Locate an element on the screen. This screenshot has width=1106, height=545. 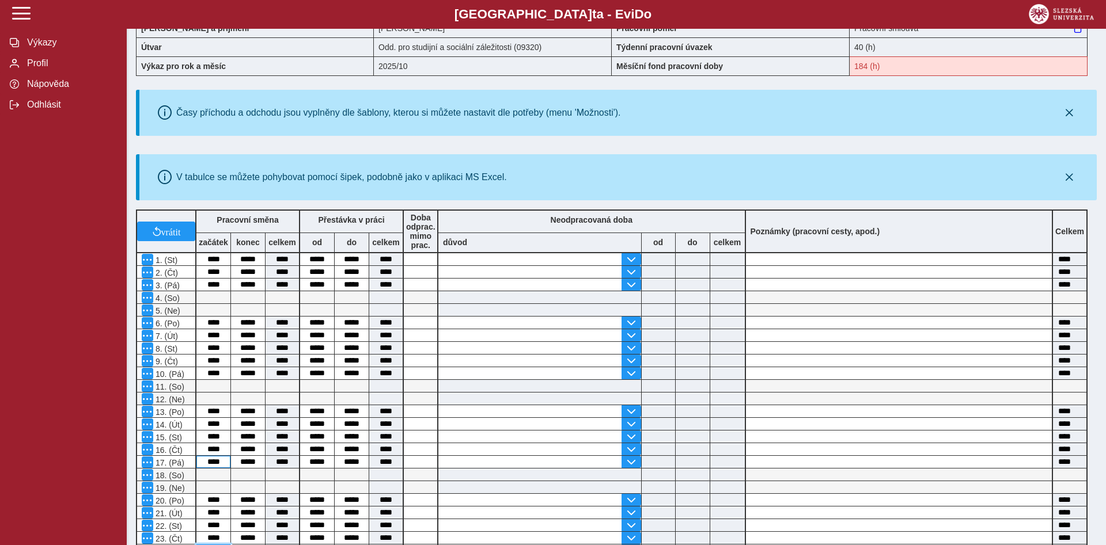
b: důvod is located at coordinates (455, 242).